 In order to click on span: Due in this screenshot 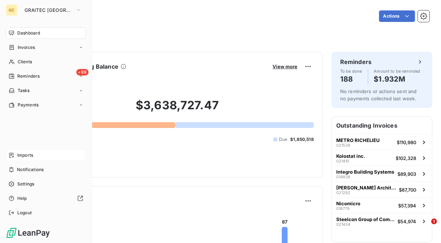, I will do `click(283, 140)`.